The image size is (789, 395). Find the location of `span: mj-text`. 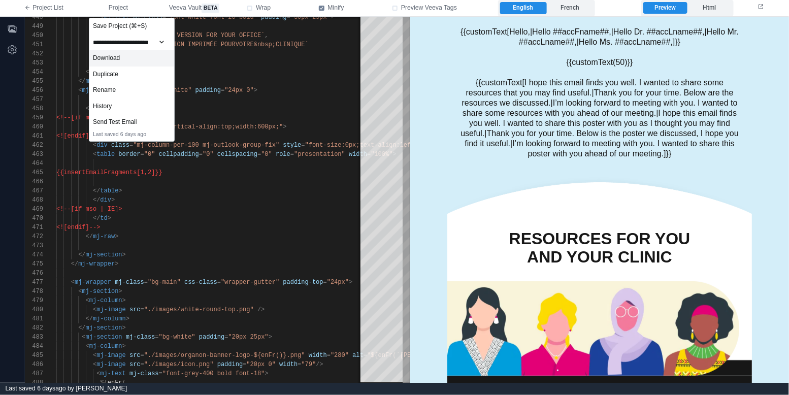

span: mj-text is located at coordinates (113, 373).